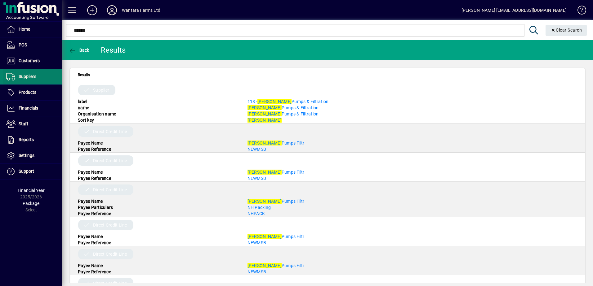 The height and width of the screenshot is (286, 593). What do you see at coordinates (579, 11) in the screenshot?
I see `a: Knowledge Base` at bounding box center [579, 11].